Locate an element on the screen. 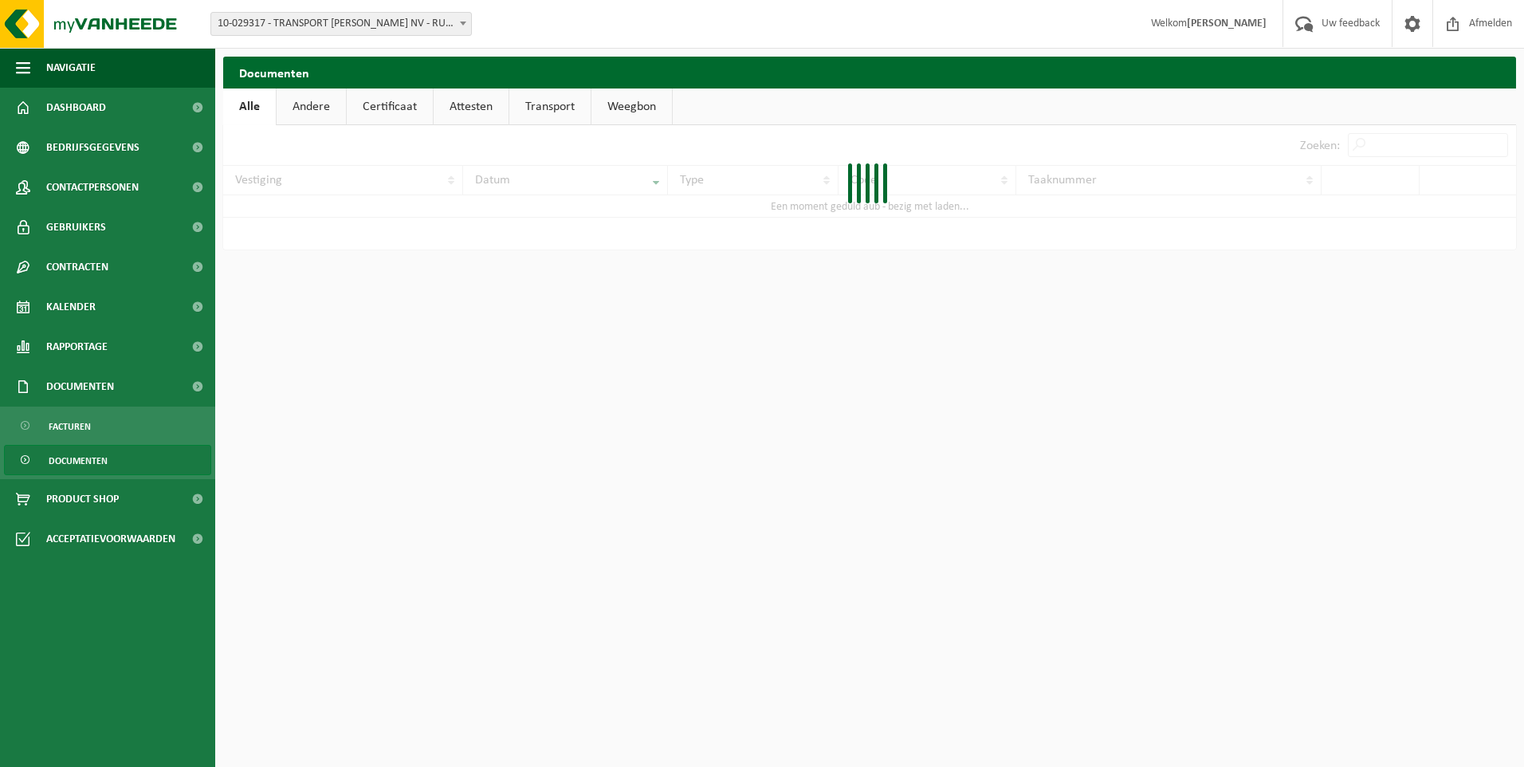 Image resolution: width=1524 pixels, height=767 pixels. span: Contactpersonen is located at coordinates (92, 187).